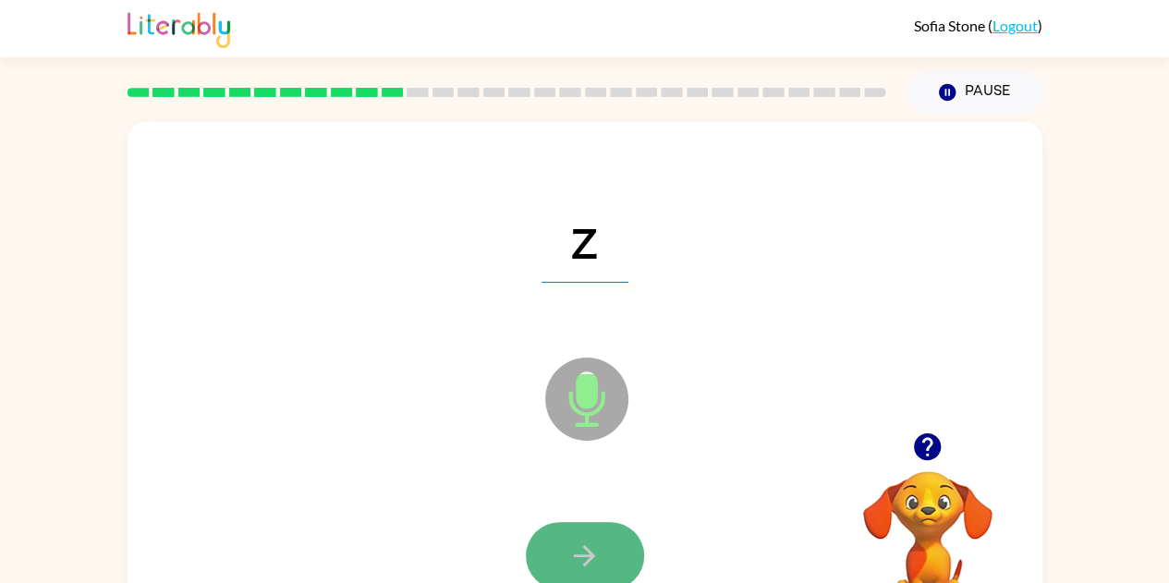 This screenshot has height=583, width=1169. Describe the element at coordinates (178, 28) in the screenshot. I see `img: Literably` at that location.